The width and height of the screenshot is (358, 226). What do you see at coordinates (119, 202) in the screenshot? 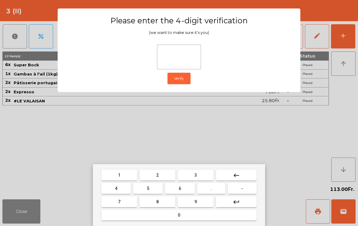
I see `span: 7` at bounding box center [119, 202].